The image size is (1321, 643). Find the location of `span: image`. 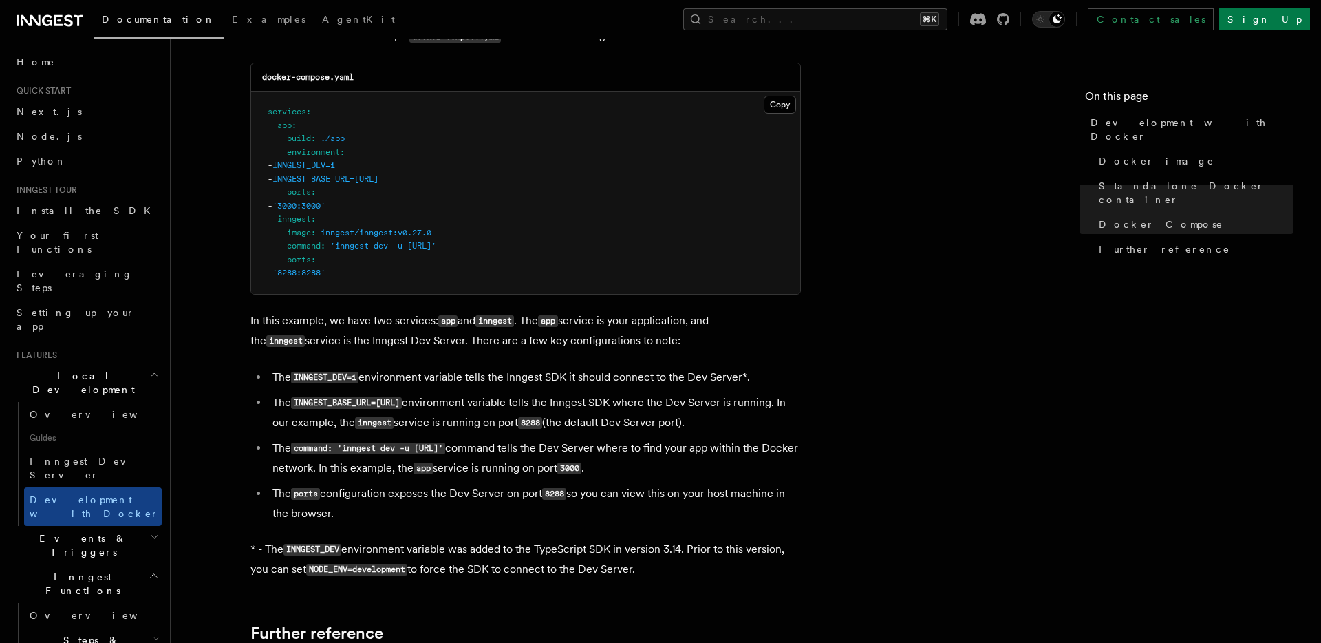

span: image is located at coordinates (299, 233).